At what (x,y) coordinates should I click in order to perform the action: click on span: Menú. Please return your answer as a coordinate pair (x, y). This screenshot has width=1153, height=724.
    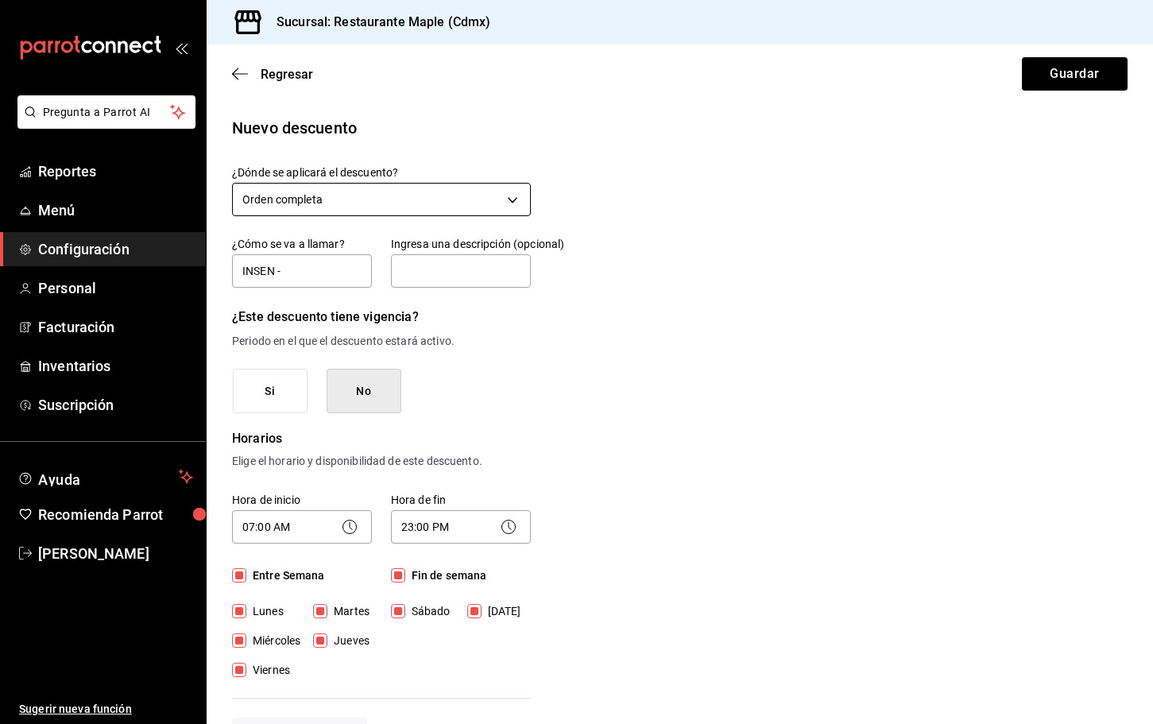
    Looking at the image, I should click on (115, 210).